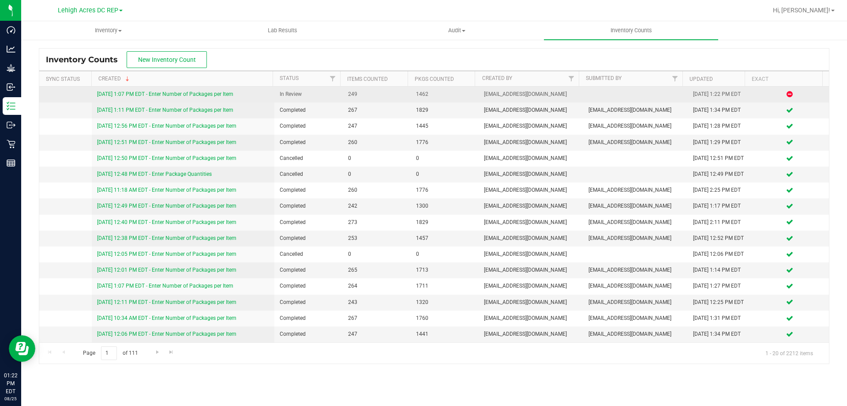 The image size is (847, 406). What do you see at coordinates (784, 79) in the screenshot?
I see `th: Exact` at bounding box center [784, 79].